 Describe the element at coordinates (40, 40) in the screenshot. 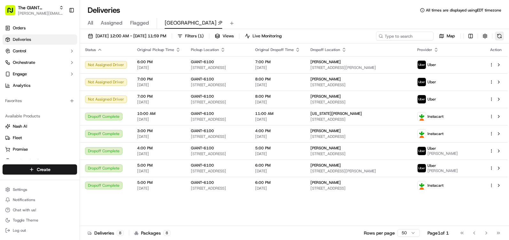

I see `a: Deliveries` at that location.